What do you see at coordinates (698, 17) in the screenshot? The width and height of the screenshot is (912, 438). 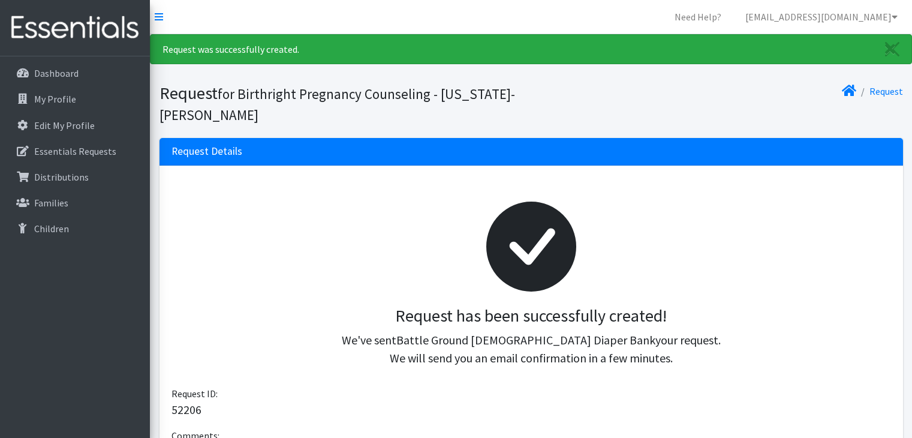 I see `a: Need Help?` at bounding box center [698, 17].